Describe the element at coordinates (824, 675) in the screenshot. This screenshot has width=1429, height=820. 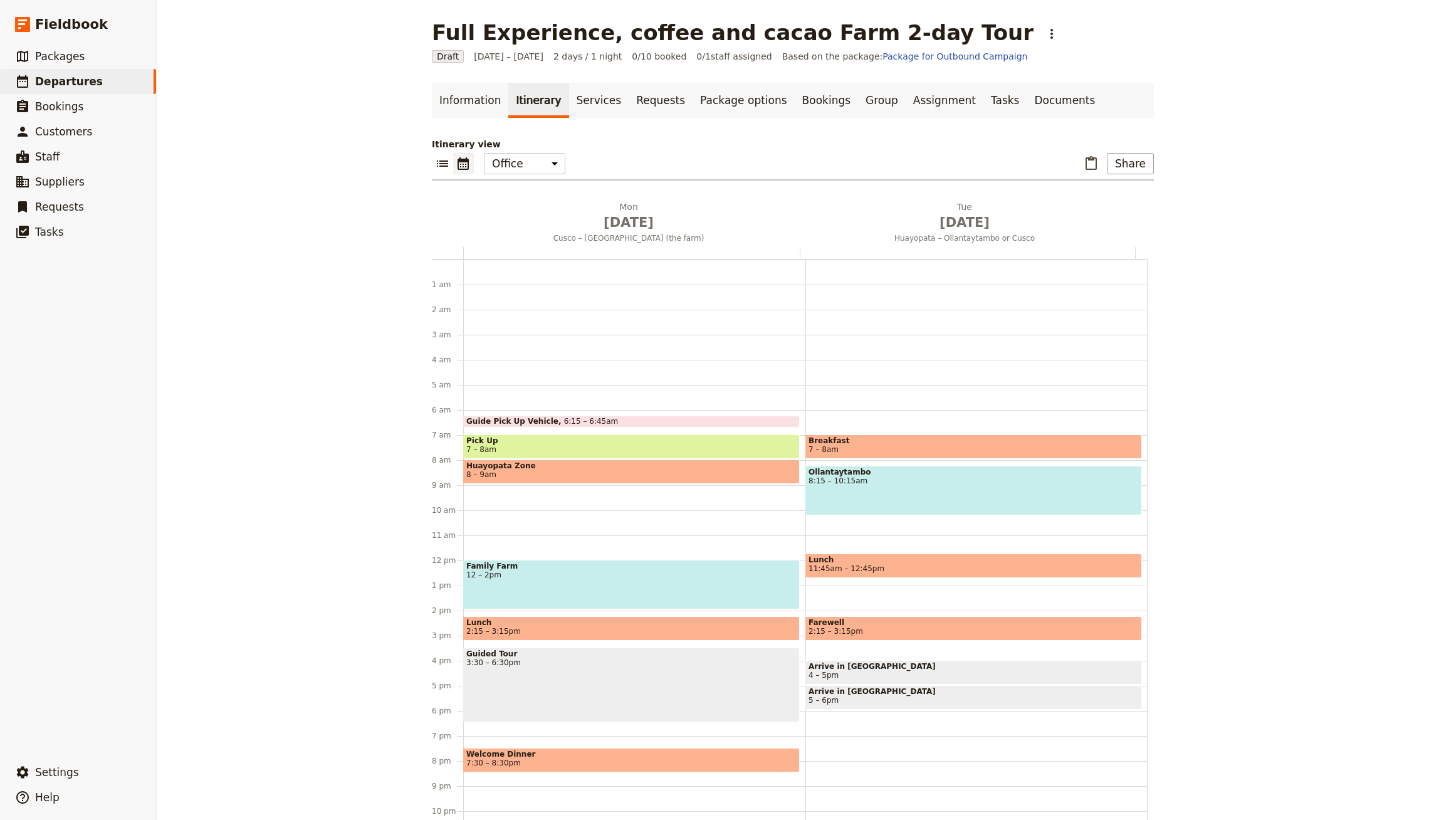
I see `span: 4 – 5pm` at that location.